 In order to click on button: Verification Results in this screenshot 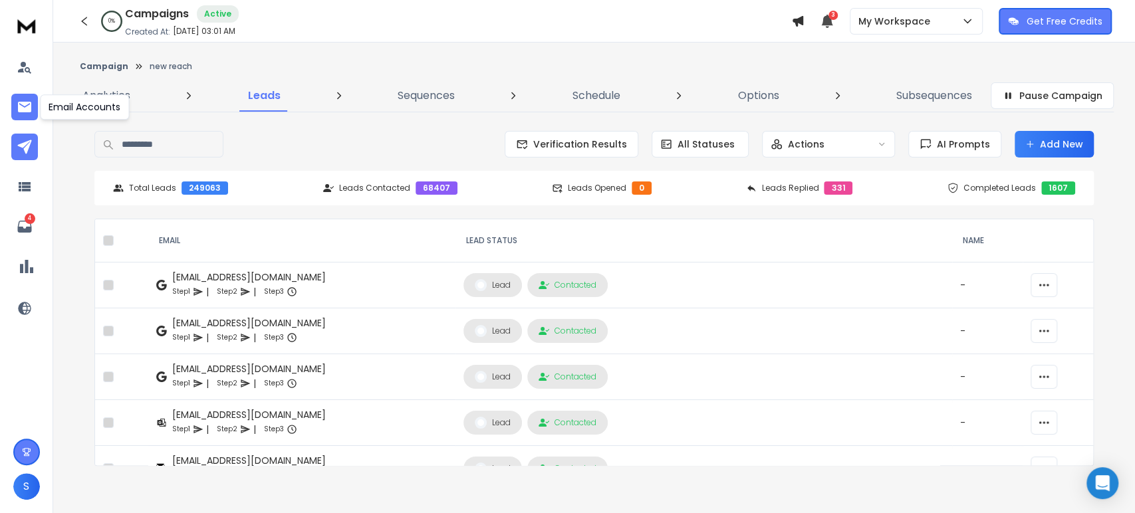, I will do `click(571, 144)`.